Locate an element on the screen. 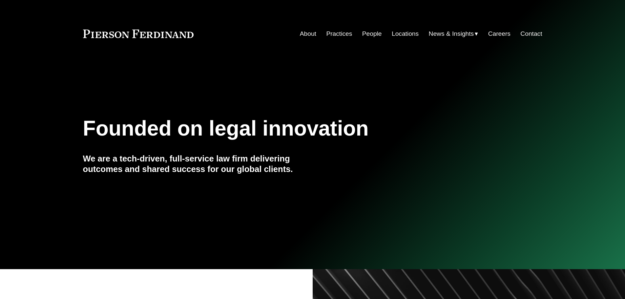 This screenshot has width=625, height=299. a: Practices is located at coordinates (339, 34).